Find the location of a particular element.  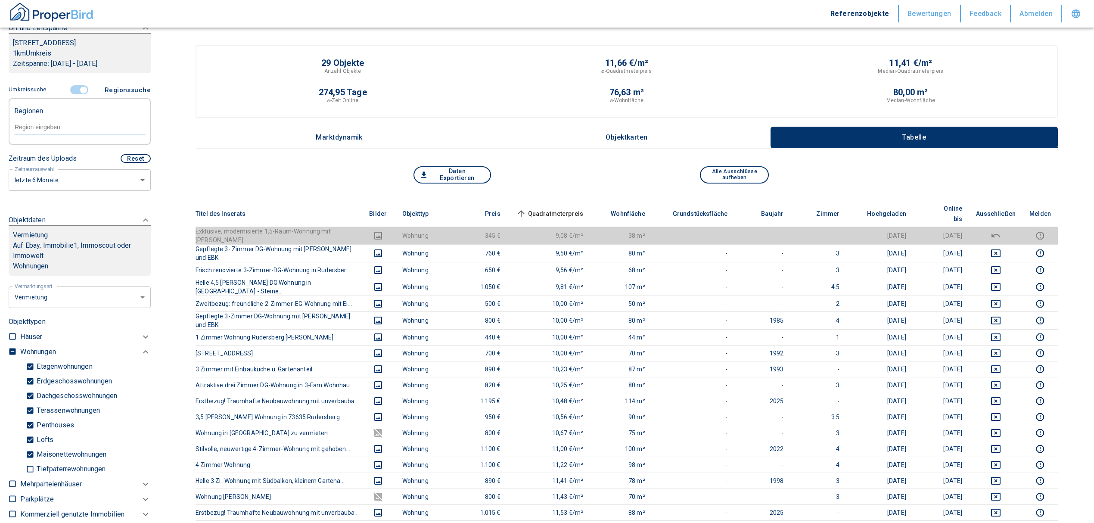

span: Quadratmeterpreis is located at coordinates (549, 214).